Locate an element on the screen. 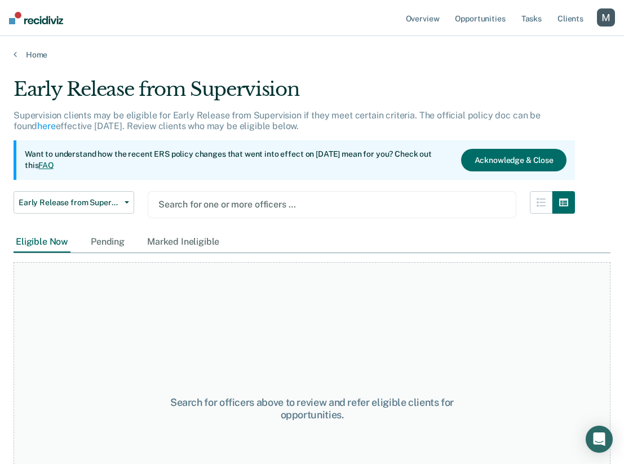 The width and height of the screenshot is (624, 464). img: Recidiviz is located at coordinates (36, 18).